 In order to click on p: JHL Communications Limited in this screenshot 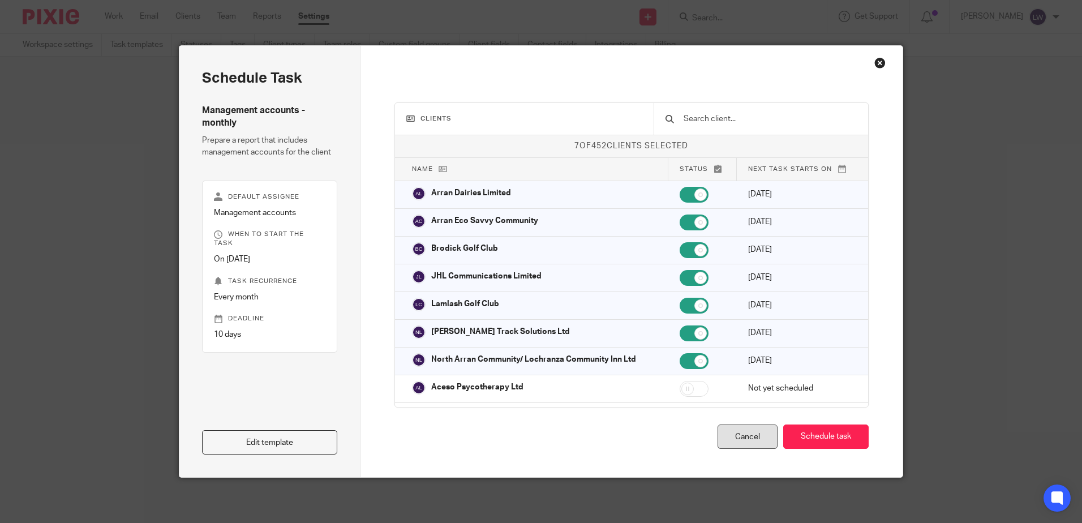, I will do `click(486, 276)`.